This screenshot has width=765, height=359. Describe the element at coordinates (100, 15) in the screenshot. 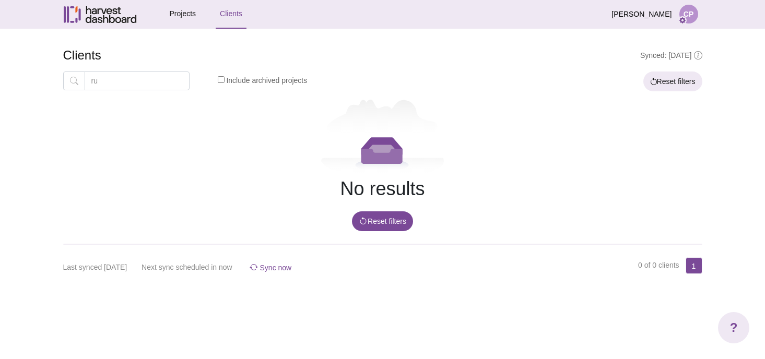

I see `img: Harvest Dashboard` at that location.